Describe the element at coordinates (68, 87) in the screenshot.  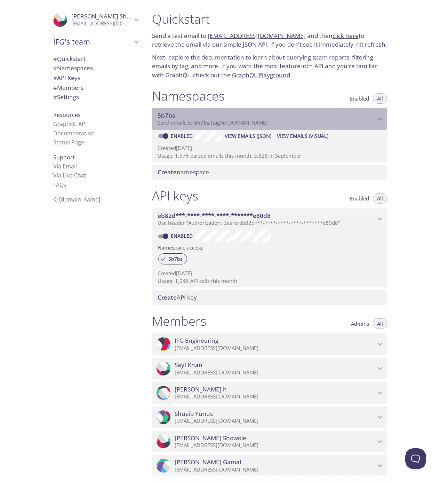
I see `span: Members` at that location.